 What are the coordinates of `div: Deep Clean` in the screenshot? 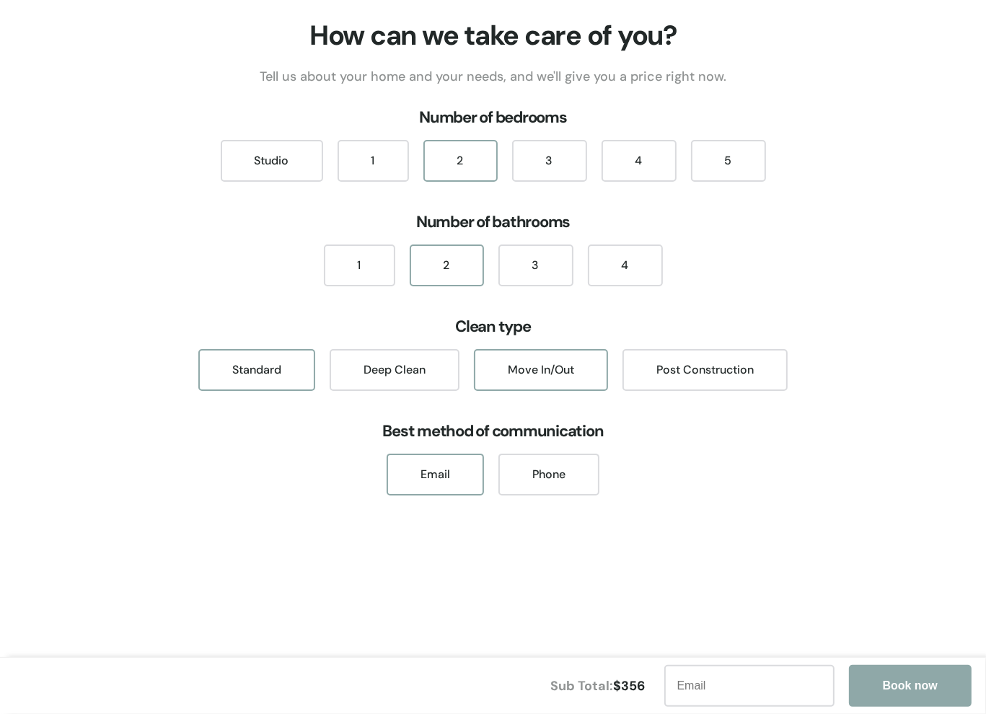 It's located at (394, 370).